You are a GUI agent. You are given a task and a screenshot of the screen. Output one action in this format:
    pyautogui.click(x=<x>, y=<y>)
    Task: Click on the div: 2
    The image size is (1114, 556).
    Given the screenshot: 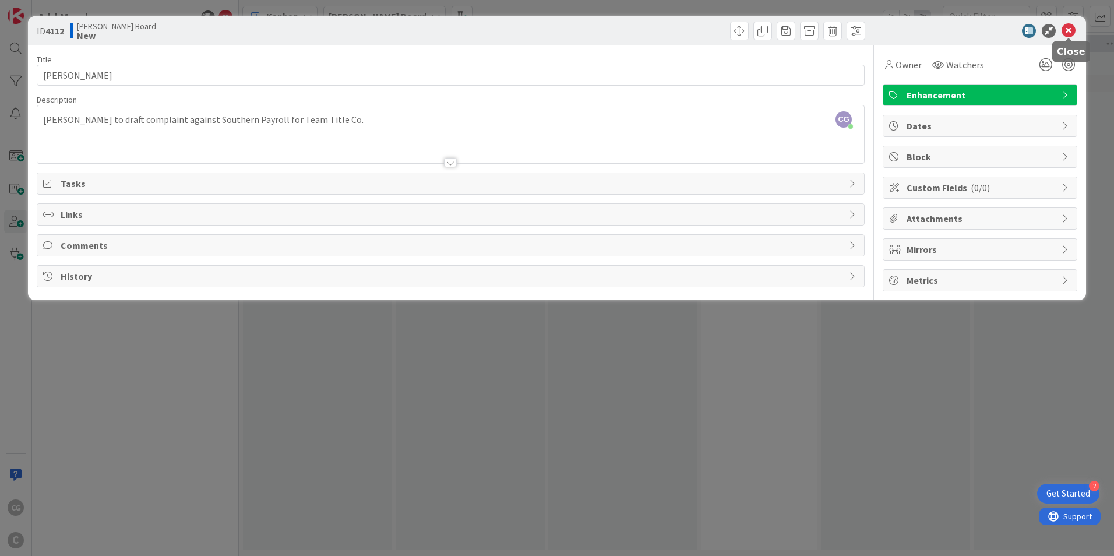 What is the action you would take?
    pyautogui.click(x=1094, y=486)
    